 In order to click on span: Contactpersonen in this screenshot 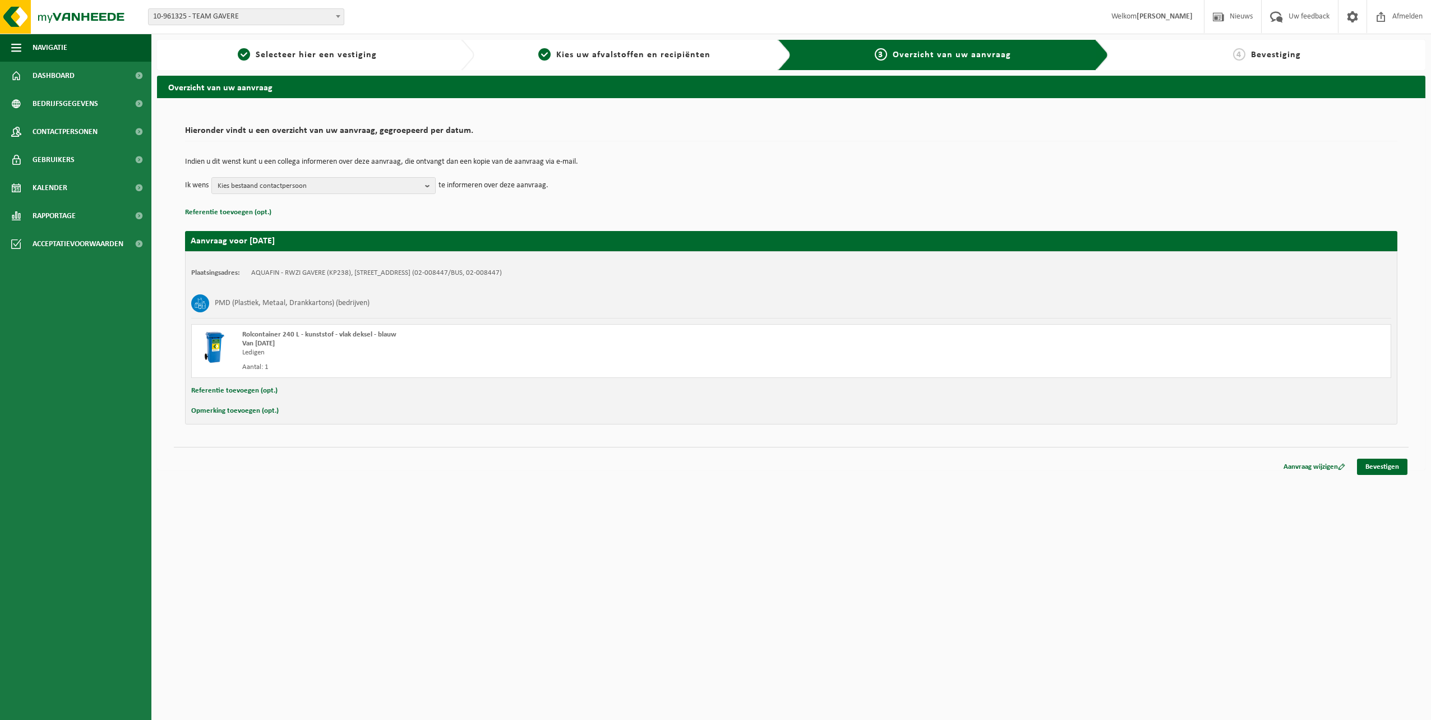, I will do `click(65, 132)`.